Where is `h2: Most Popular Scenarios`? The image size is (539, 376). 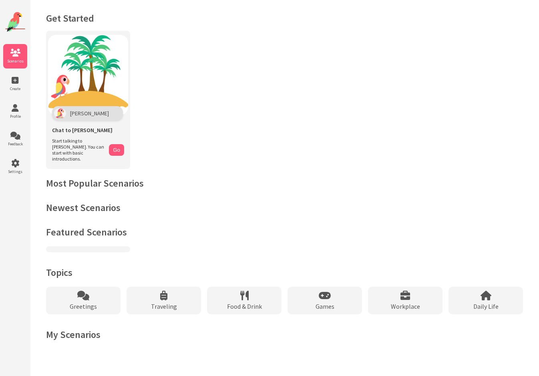
h2: Most Popular Scenarios is located at coordinates (284, 183).